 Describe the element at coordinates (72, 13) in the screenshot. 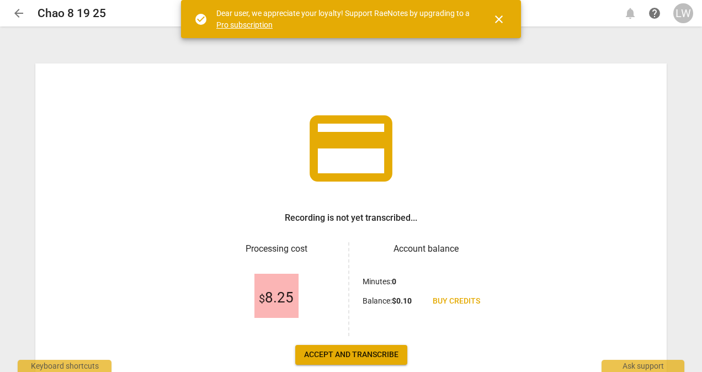

I see `h2: Chao 8 19 25` at that location.